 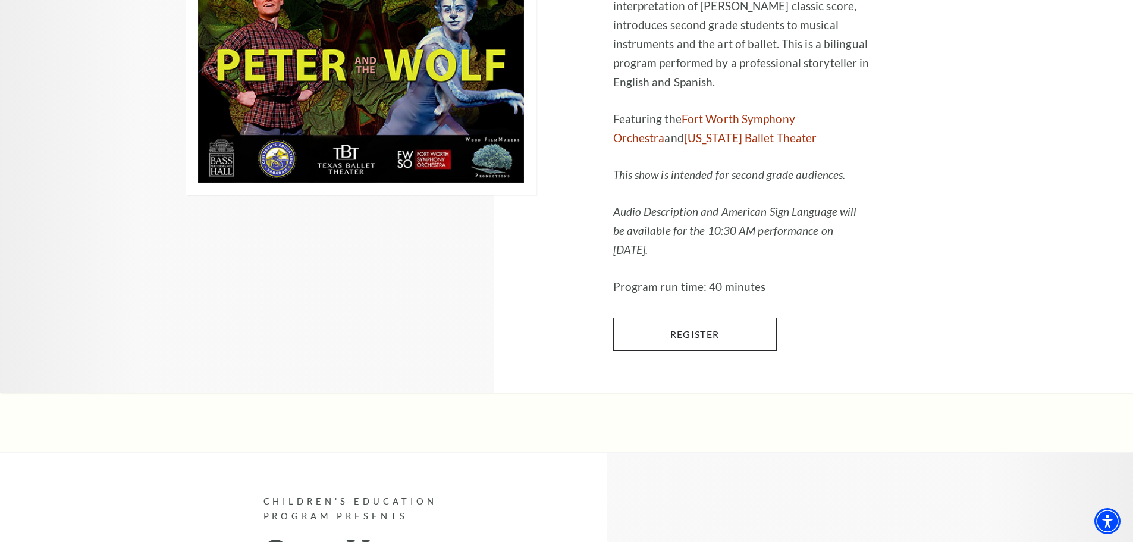 I want to click on em: This show is intended for second grade audiences., so click(x=729, y=174).